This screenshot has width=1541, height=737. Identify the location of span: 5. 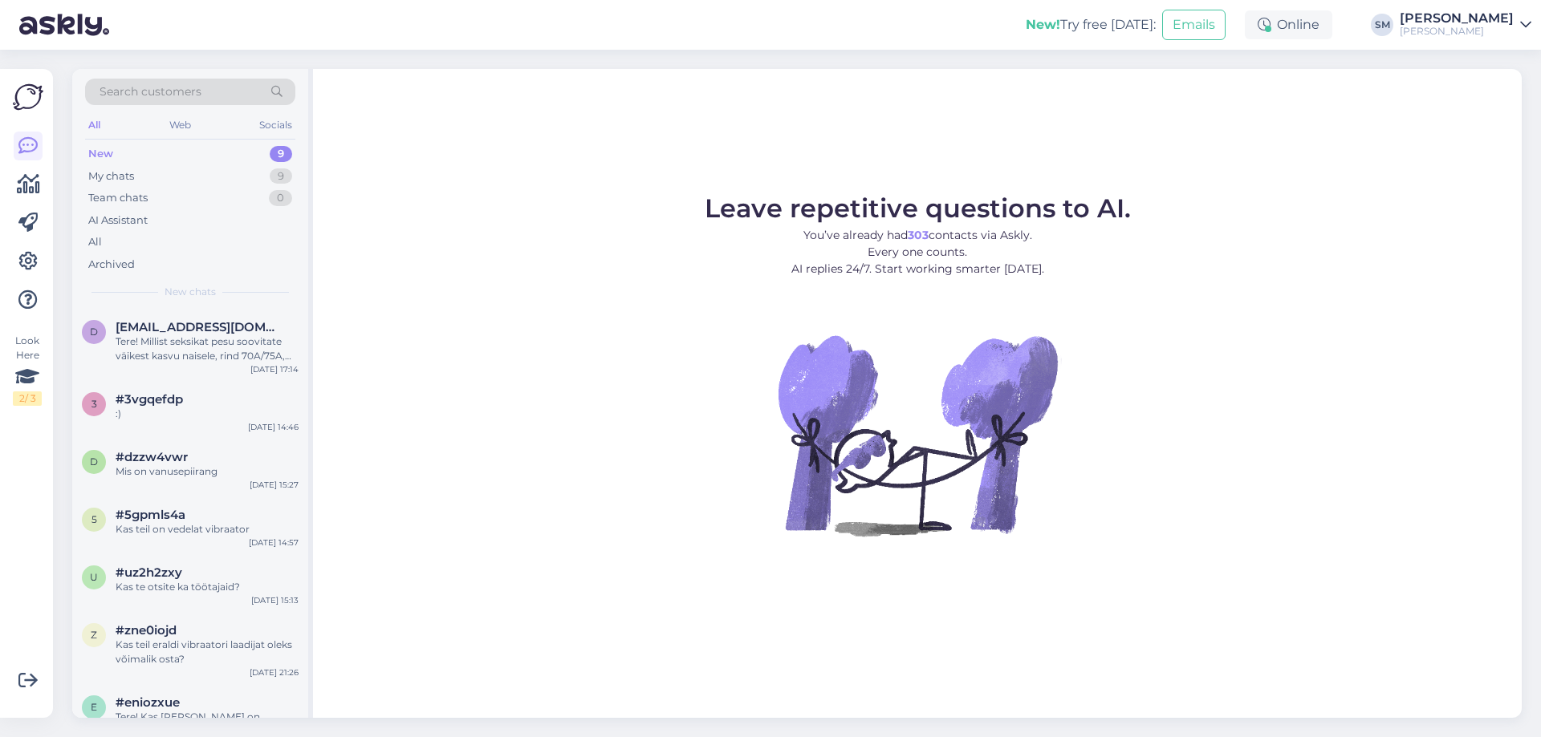
(94, 519).